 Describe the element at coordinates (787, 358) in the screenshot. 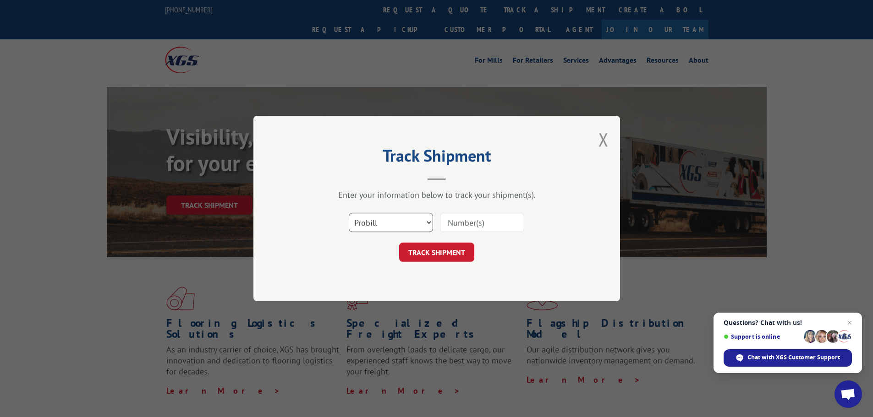

I see `div: Chat with XGS Customer Support` at that location.